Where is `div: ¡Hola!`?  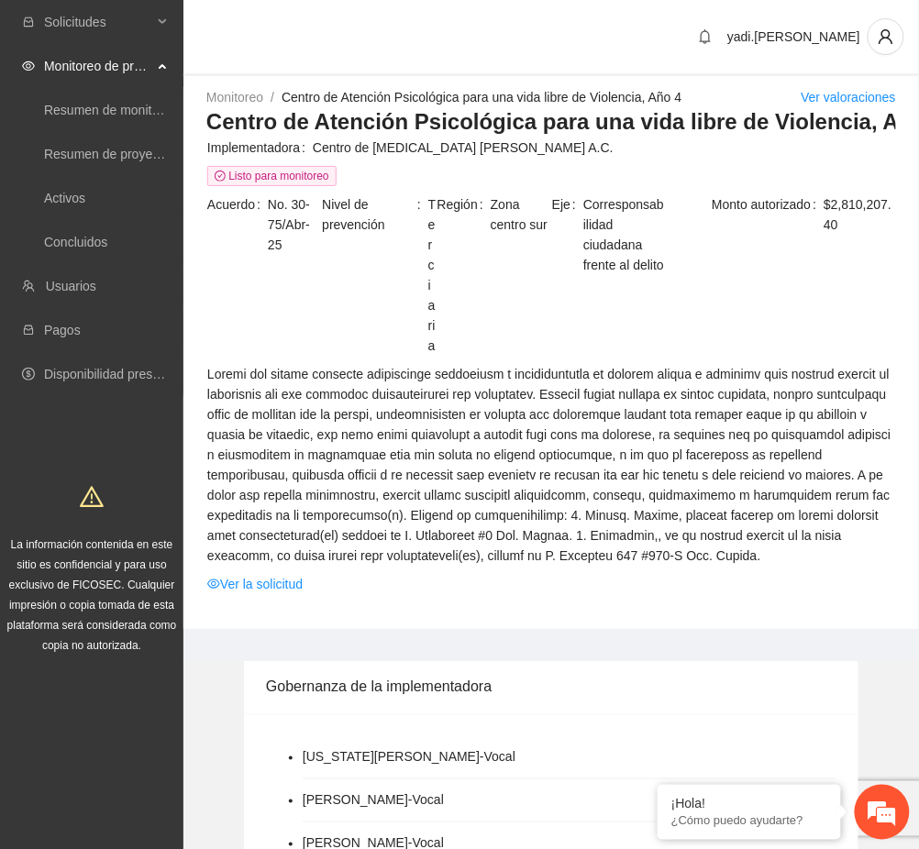
div: ¡Hola! is located at coordinates (749, 804).